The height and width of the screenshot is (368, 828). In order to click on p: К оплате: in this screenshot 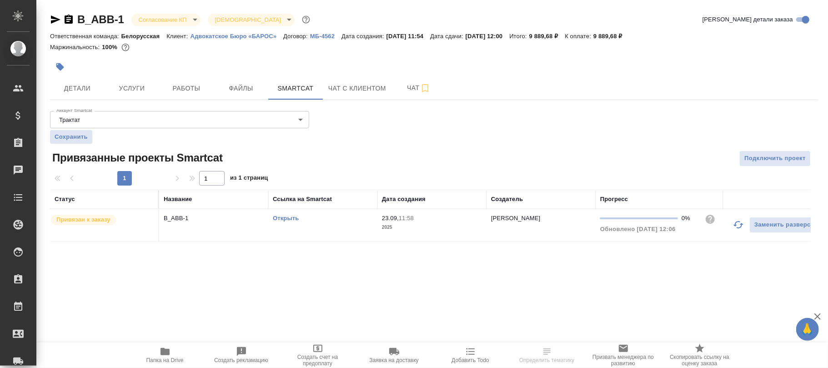, I will do `click(579, 36)`.